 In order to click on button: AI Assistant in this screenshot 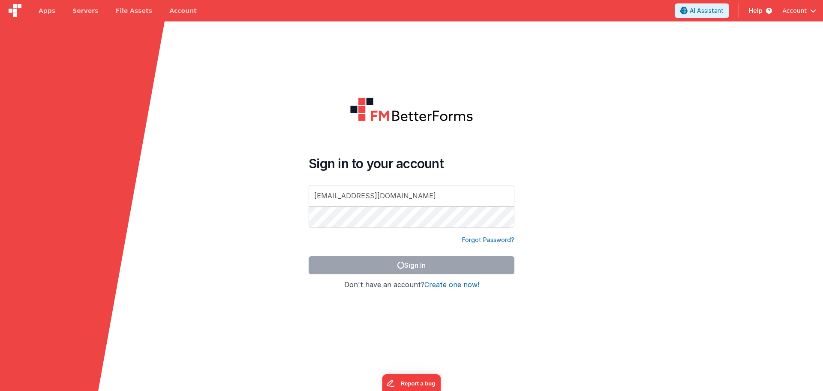, I will do `click(702, 11)`.